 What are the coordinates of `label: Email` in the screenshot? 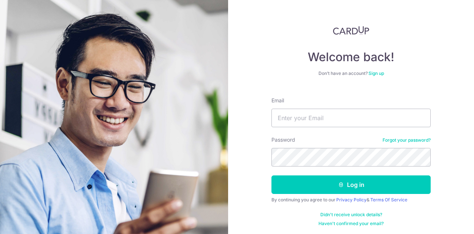 It's located at (278, 100).